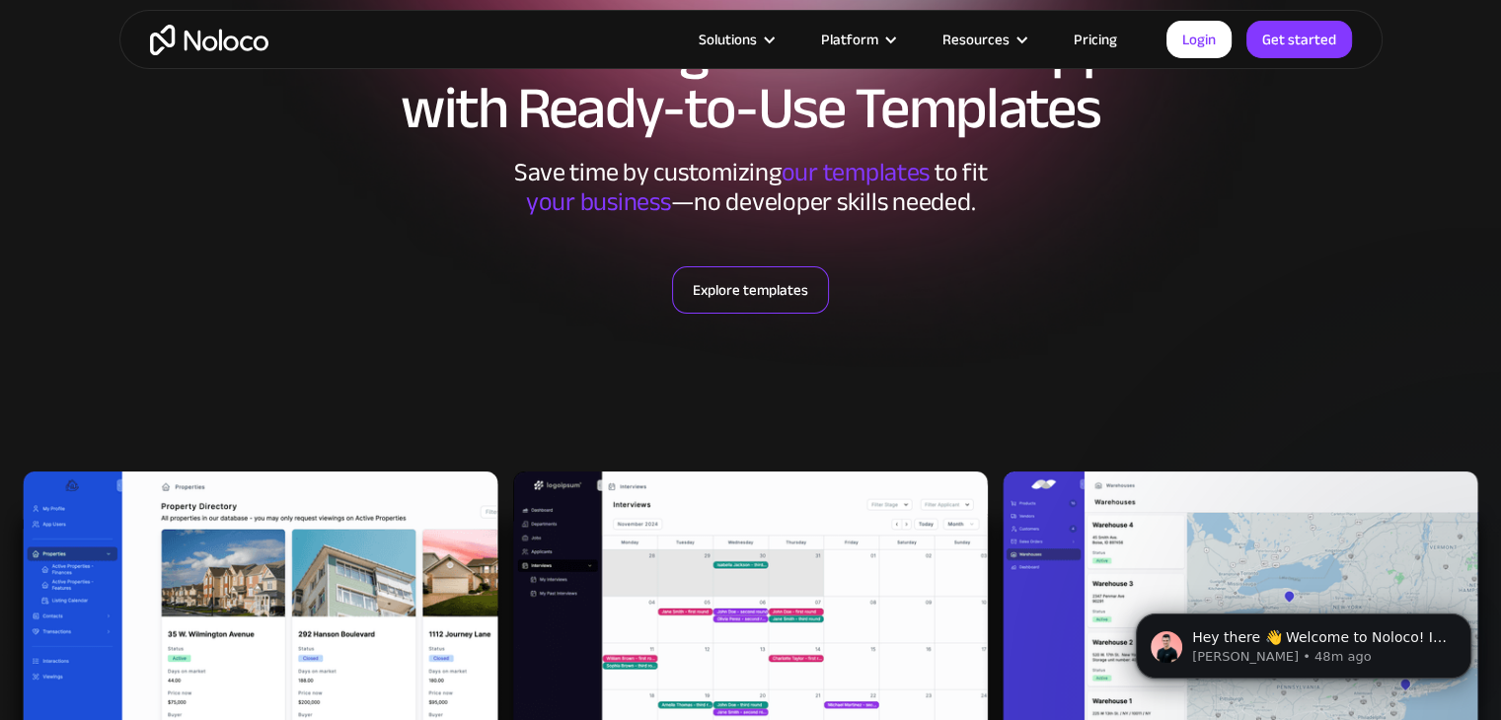  What do you see at coordinates (751, 79) in the screenshot?
I see `h1: Start Building Your Perfect App with Ready-to-Use Templates` at bounding box center [751, 79].